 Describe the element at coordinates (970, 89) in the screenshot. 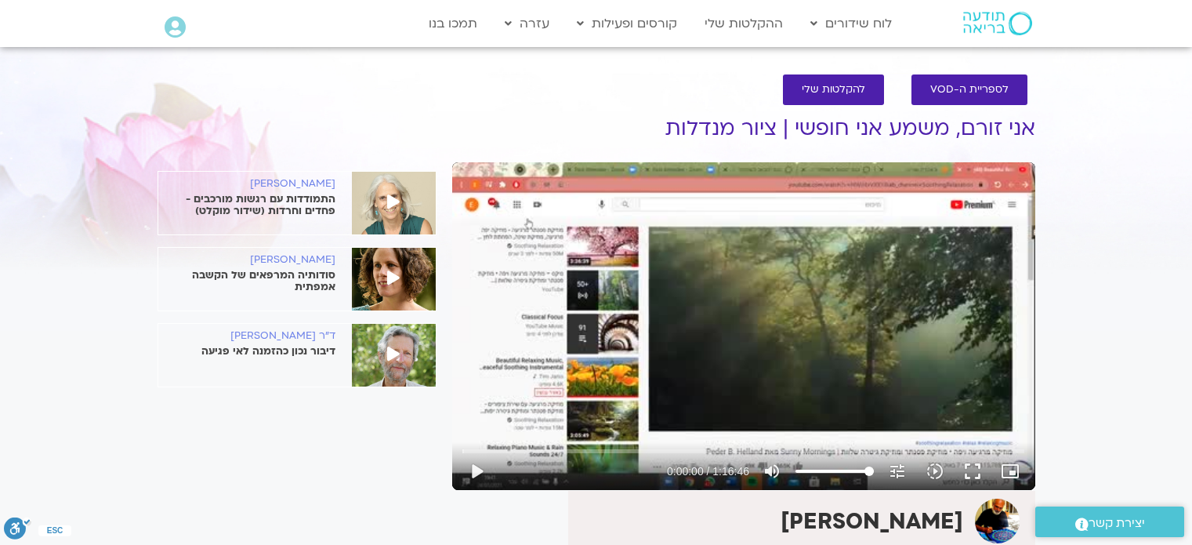

I see `span: לספריית ה-VOD` at that location.